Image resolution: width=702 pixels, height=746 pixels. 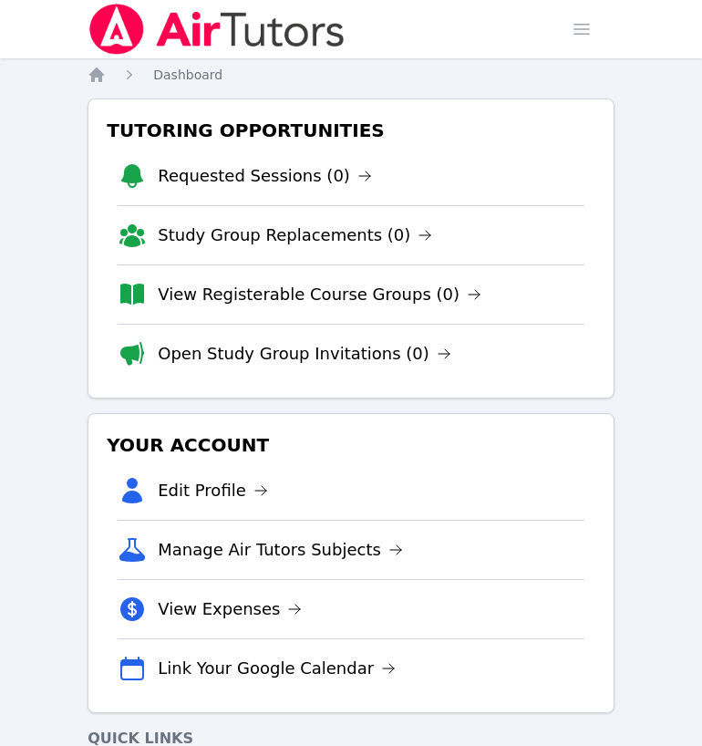 What do you see at coordinates (351, 130) in the screenshot?
I see `h3: Tutoring Opportunities` at bounding box center [351, 130].